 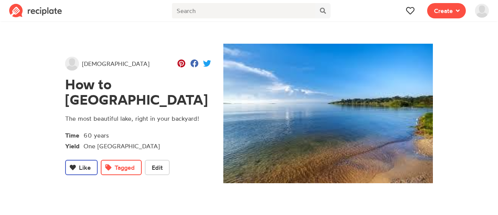 What do you see at coordinates (138, 118) in the screenshot?
I see `p: The most beautiful lake, right in your backyard!` at bounding box center [138, 118].